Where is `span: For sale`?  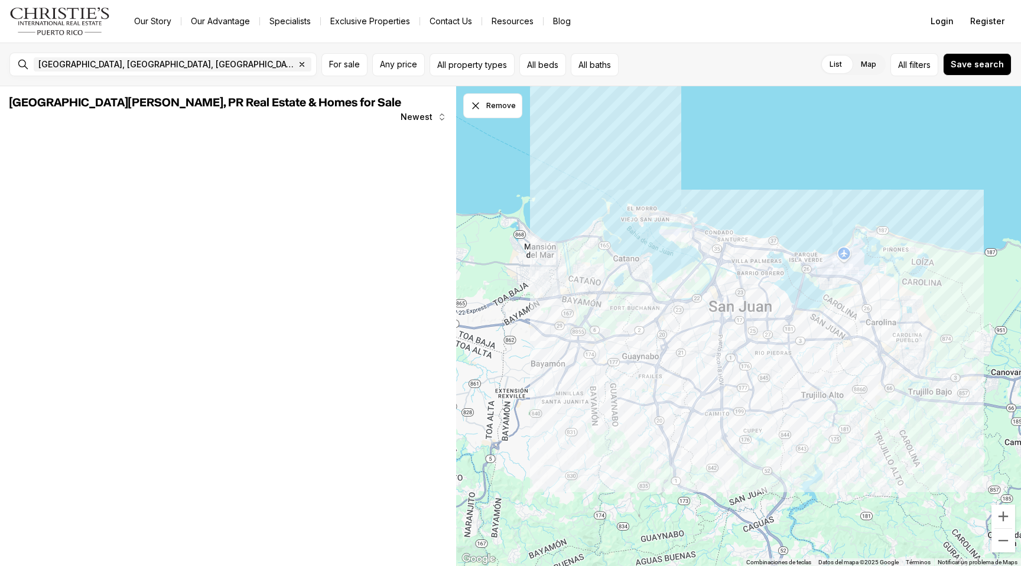
span: For sale is located at coordinates (344, 64).